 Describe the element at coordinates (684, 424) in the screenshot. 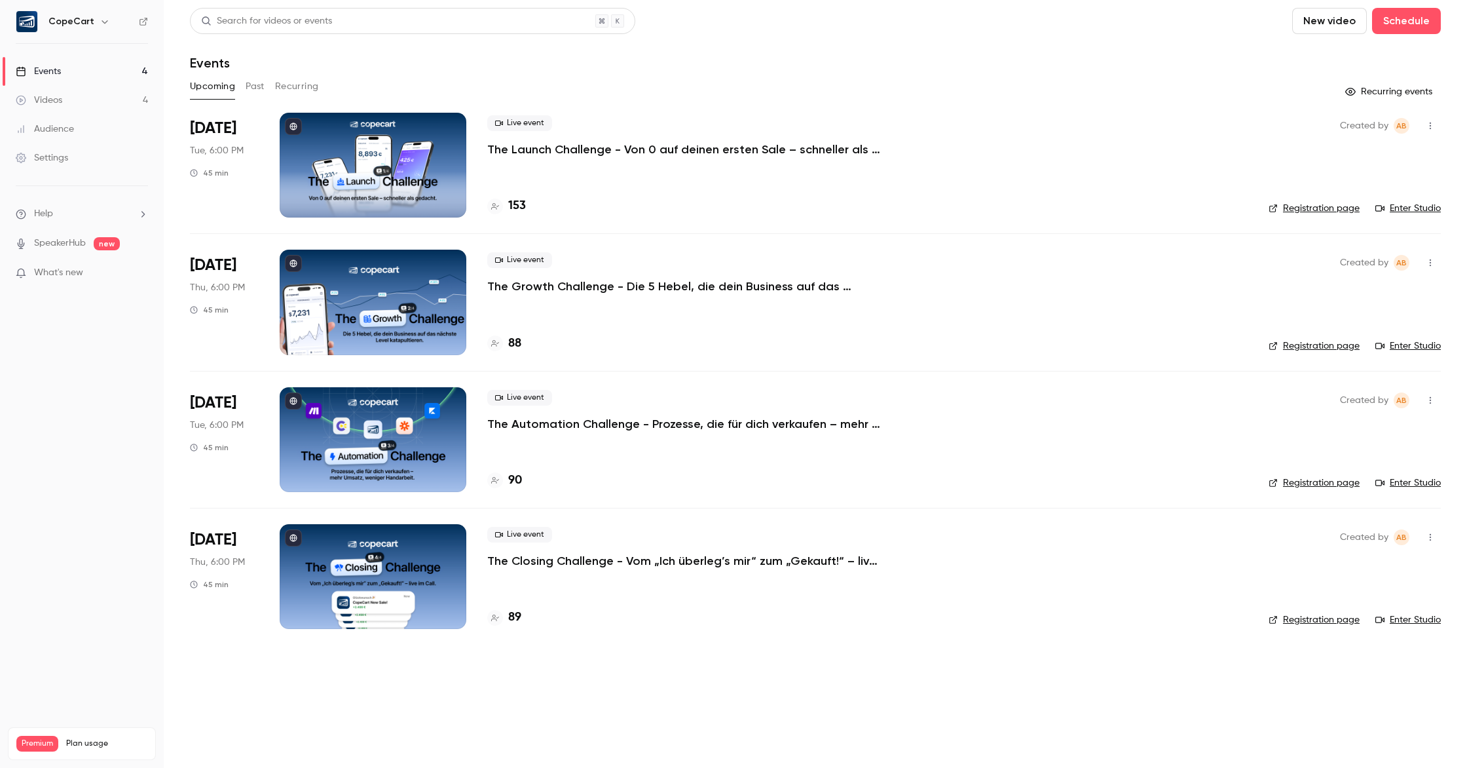

I see `p: The Automation Challenge - Prozesse, die für dich verkaufen – mehr Umsatz, weniger Handarbeit` at that location.